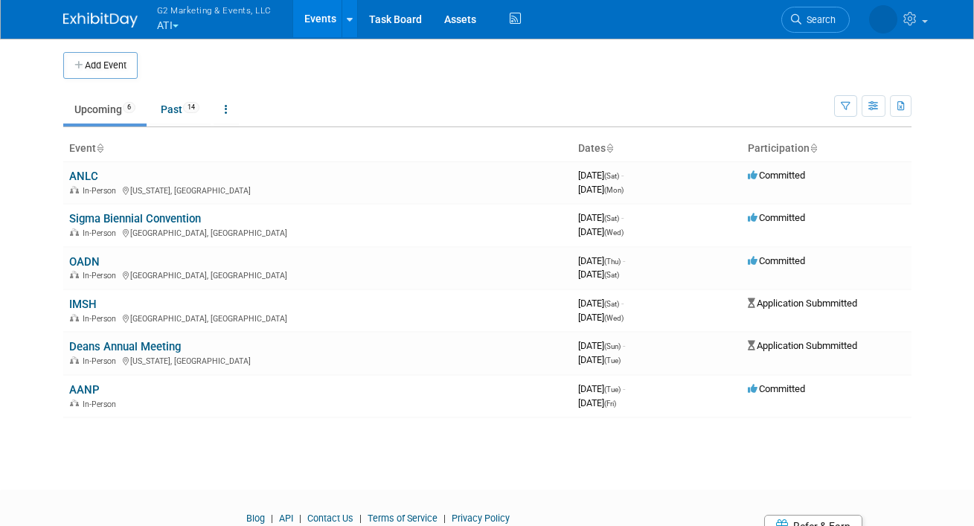  I want to click on a: API, so click(286, 518).